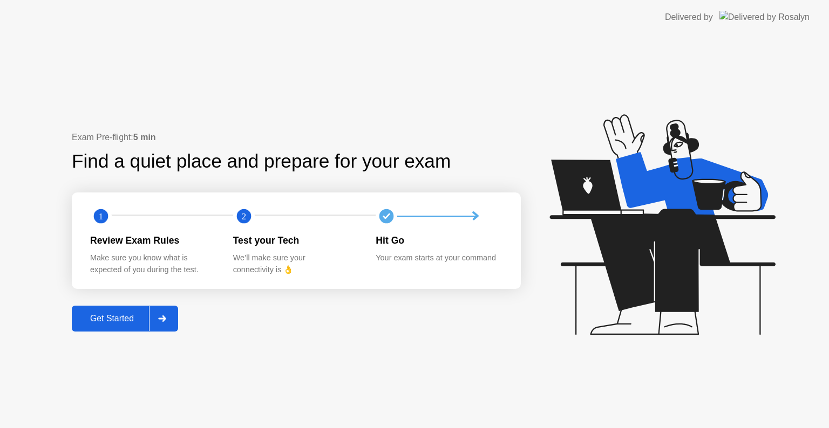 The width and height of the screenshot is (829, 428). I want to click on div: Delivered by, so click(688, 17).